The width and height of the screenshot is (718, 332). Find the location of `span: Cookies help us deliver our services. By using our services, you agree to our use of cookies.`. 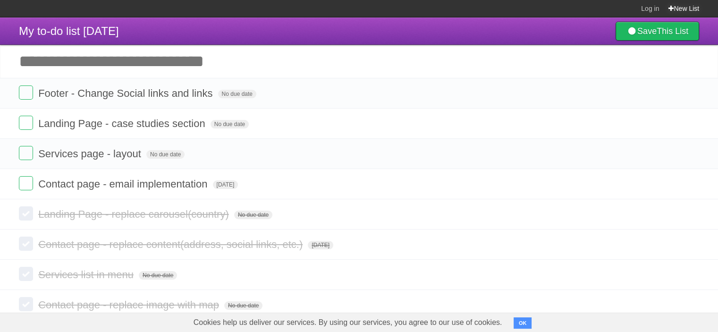

span: Cookies help us deliver our services. By using our services, you agree to our use of cookies. is located at coordinates (348, 322).